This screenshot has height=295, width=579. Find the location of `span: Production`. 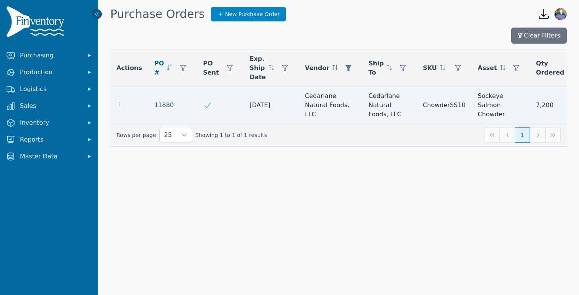

span: Production is located at coordinates (51, 72).